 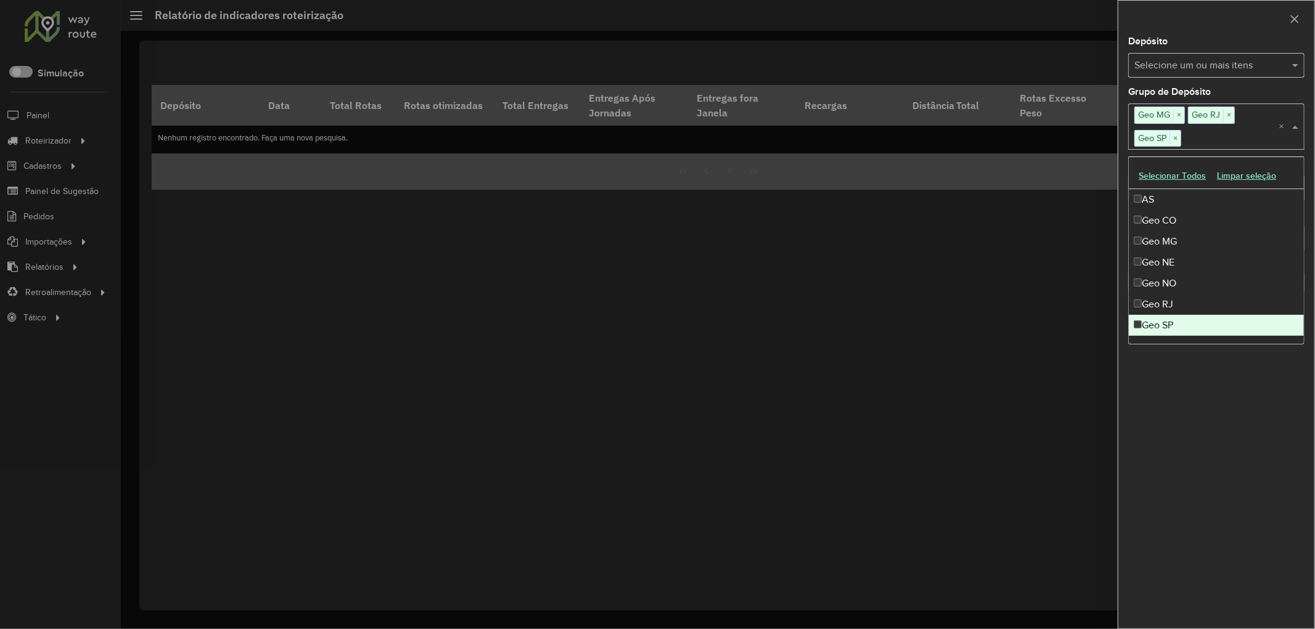 I want to click on label: Grupo de Depósito, so click(x=1169, y=92).